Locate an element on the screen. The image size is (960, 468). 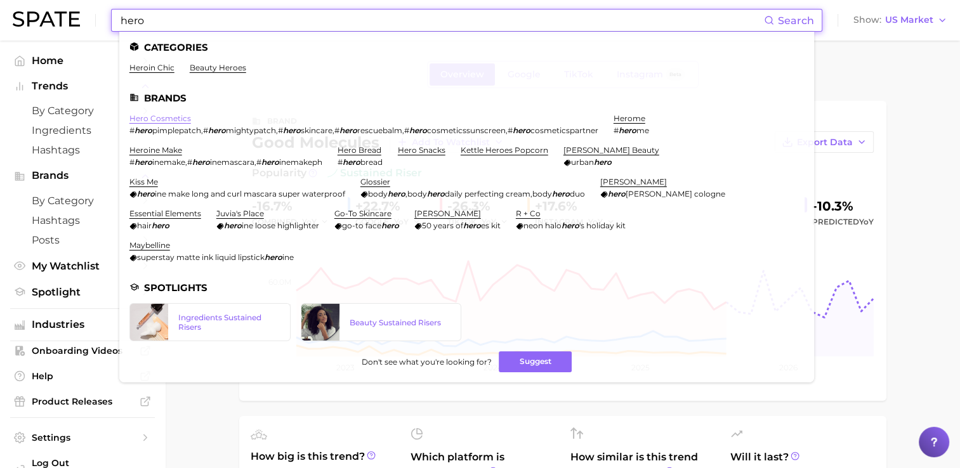
span: Onboarding Videos is located at coordinates (82, 351).